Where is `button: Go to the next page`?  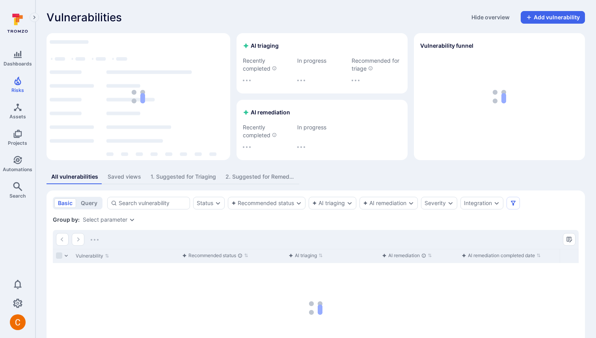 button: Go to the next page is located at coordinates (78, 239).